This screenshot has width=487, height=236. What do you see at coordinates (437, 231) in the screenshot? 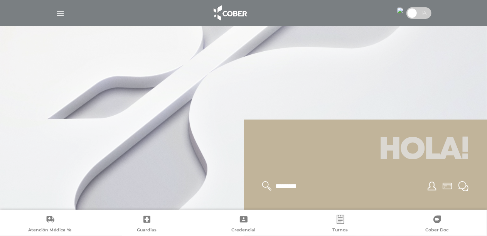
I see `span: Cober Doc` at bounding box center [437, 231].